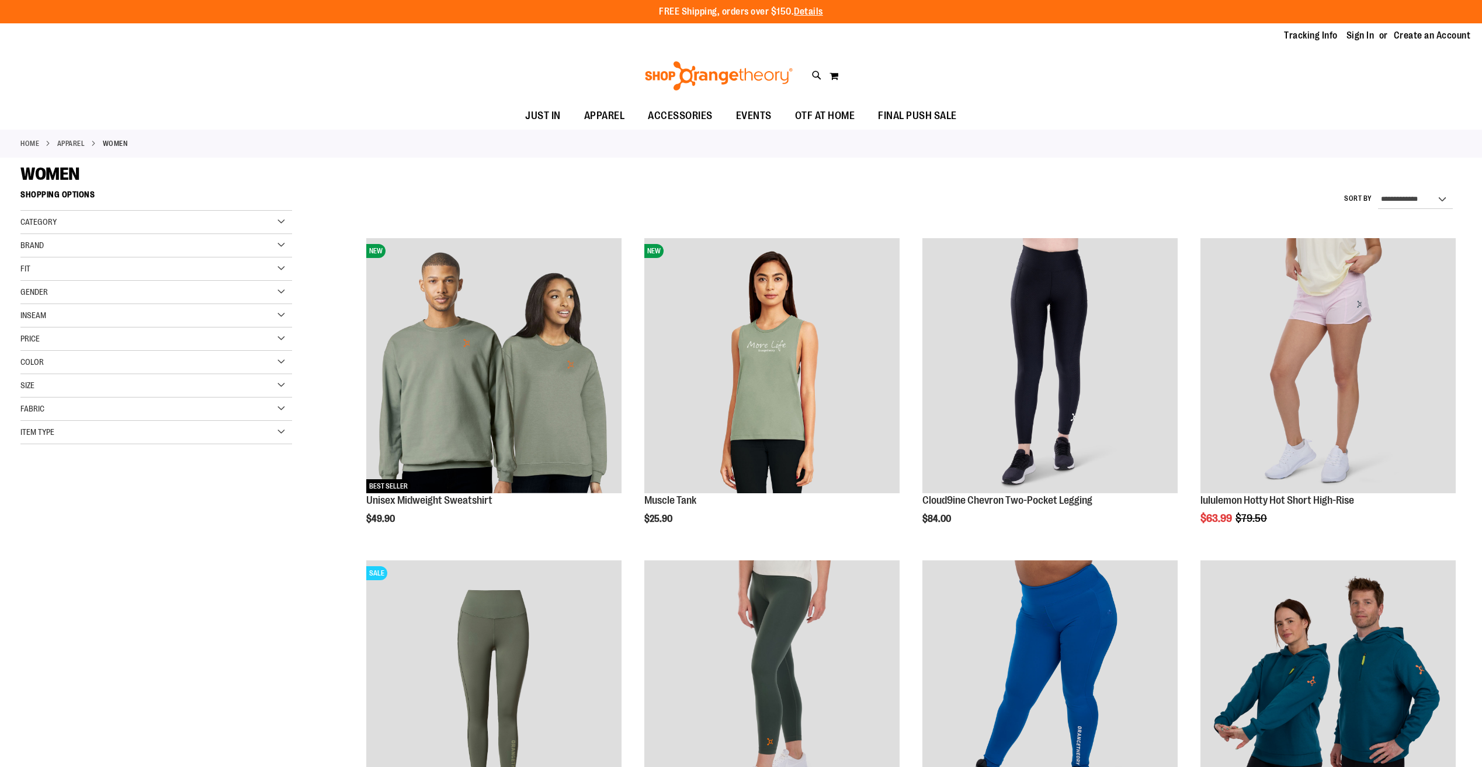  What do you see at coordinates (37, 432) in the screenshot?
I see `span: Item Type` at bounding box center [37, 432].